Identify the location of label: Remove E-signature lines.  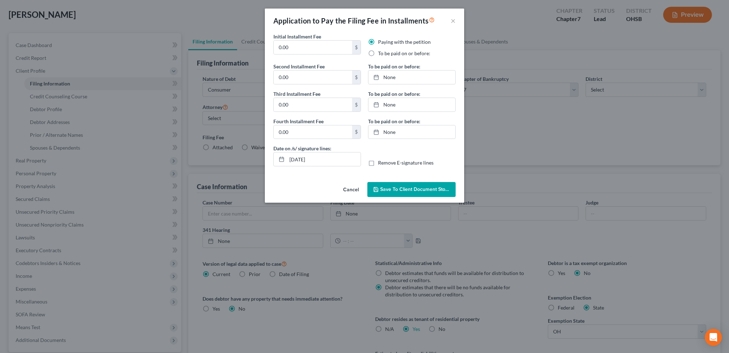
(406, 163).